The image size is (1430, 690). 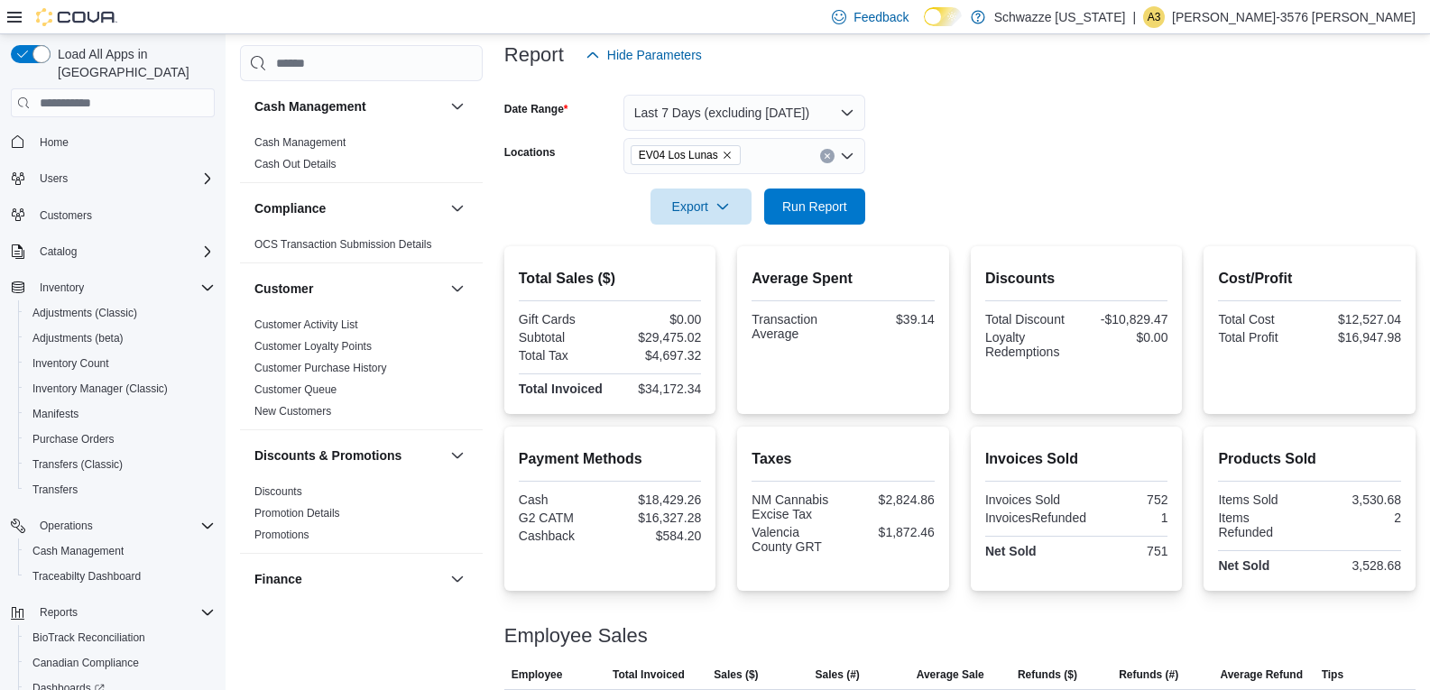 What do you see at coordinates (562, 355) in the screenshot?
I see `div: Total Tax` at bounding box center [562, 355].